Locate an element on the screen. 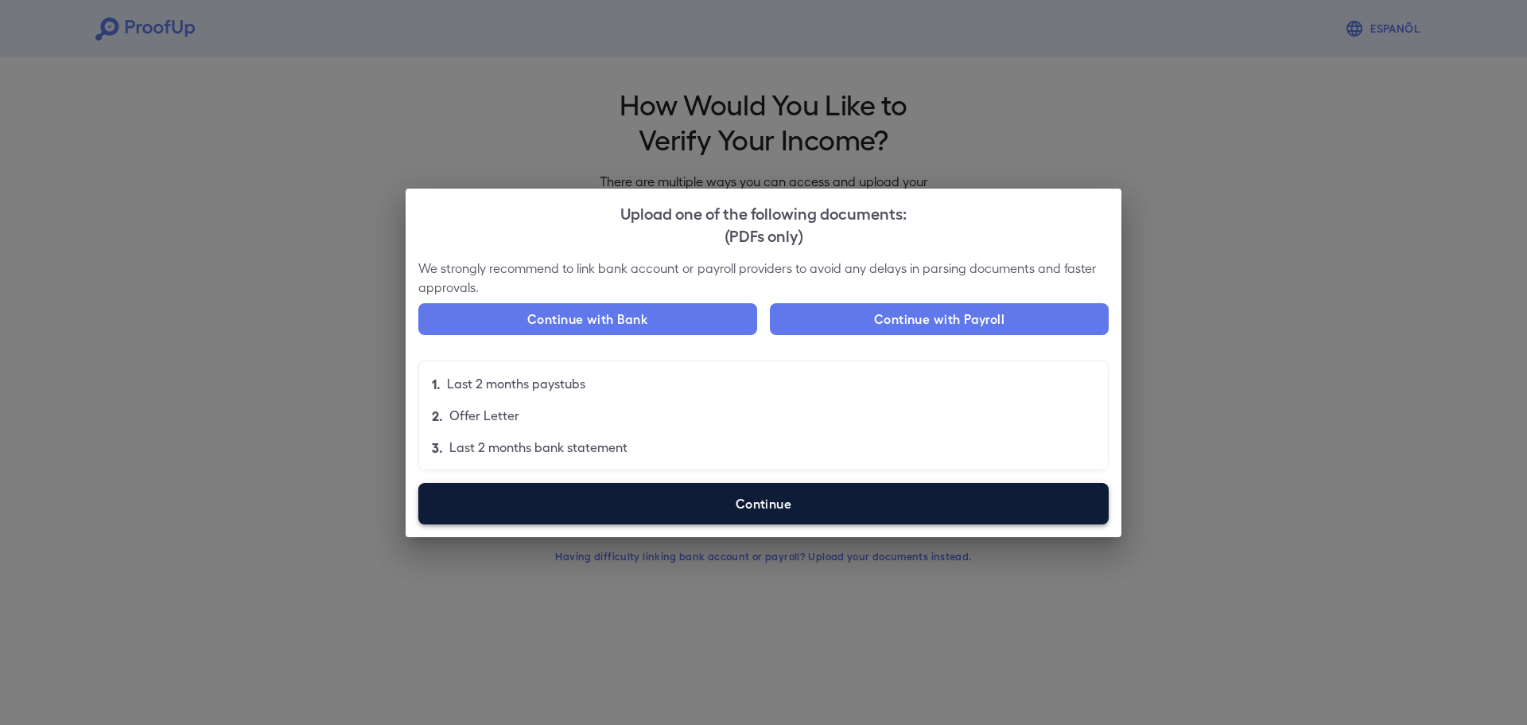 This screenshot has width=1527, height=725. p: 2. is located at coordinates (437, 415).